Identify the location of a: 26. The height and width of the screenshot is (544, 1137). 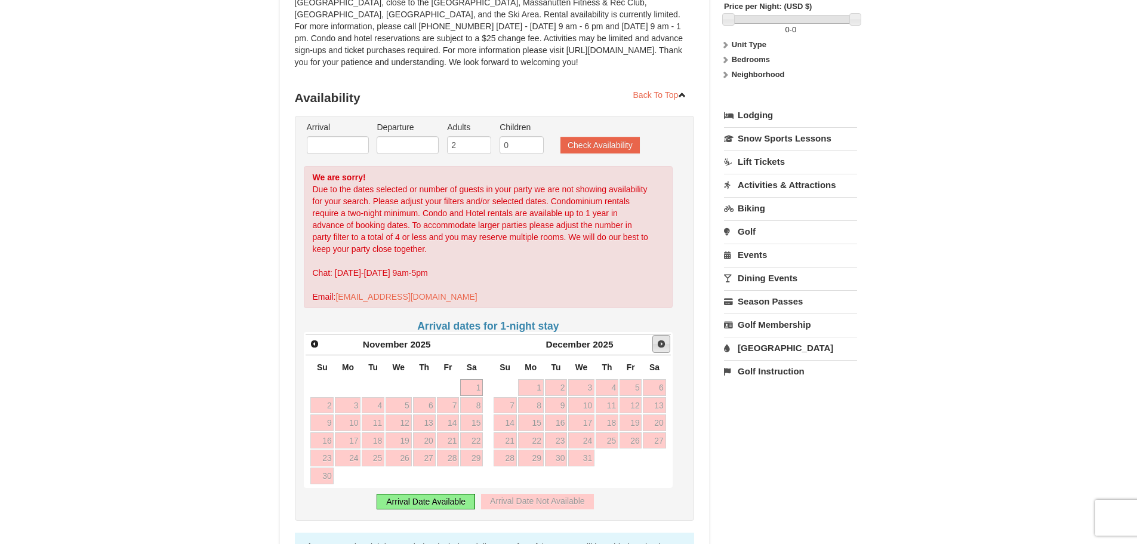
(631, 440).